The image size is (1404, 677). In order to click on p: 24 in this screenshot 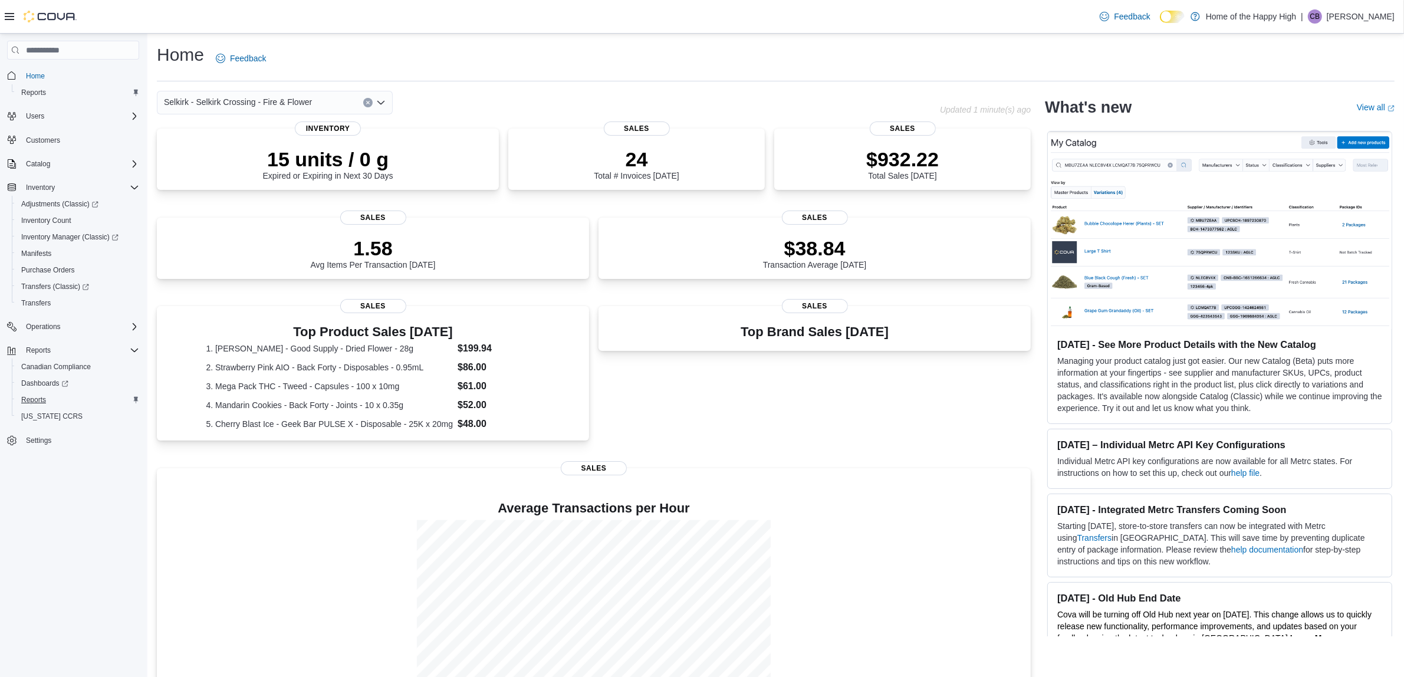, I will do `click(636, 159)`.